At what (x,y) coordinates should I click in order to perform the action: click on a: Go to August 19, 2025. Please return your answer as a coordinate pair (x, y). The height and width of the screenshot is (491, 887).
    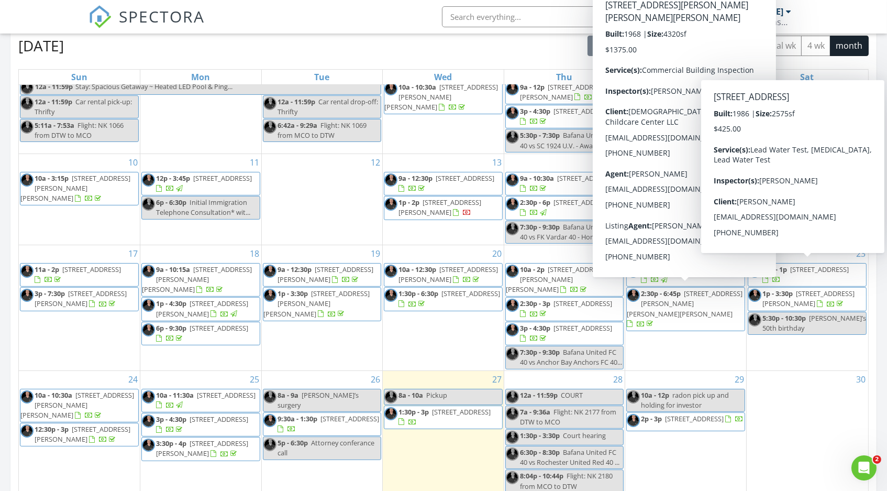
    Looking at the image, I should click on (375, 253).